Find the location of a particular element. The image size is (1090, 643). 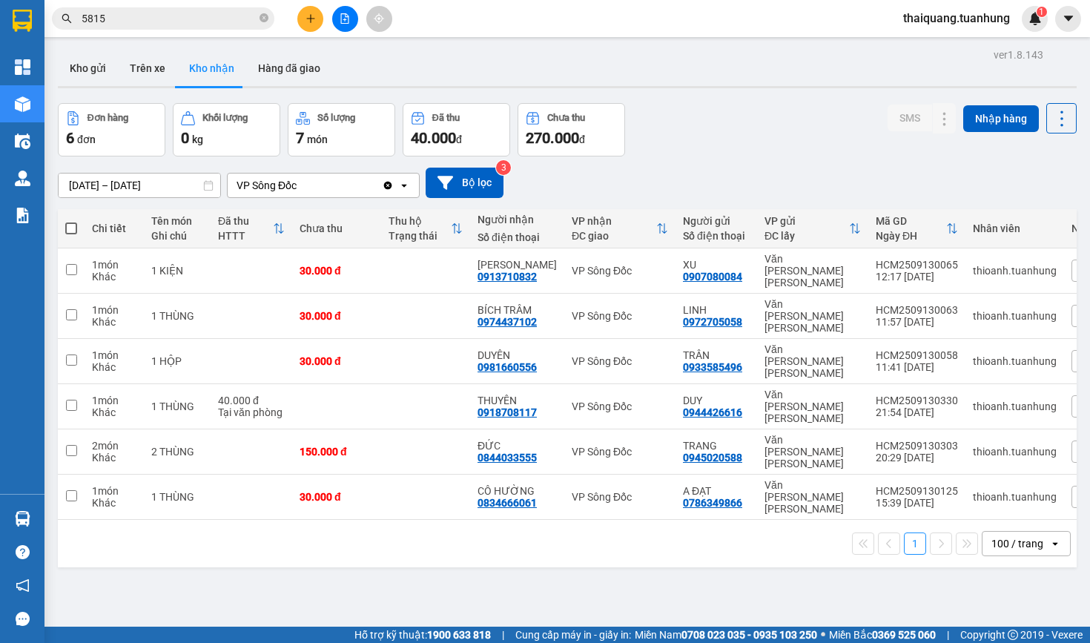

div: Đơn hàng is located at coordinates (108, 118).